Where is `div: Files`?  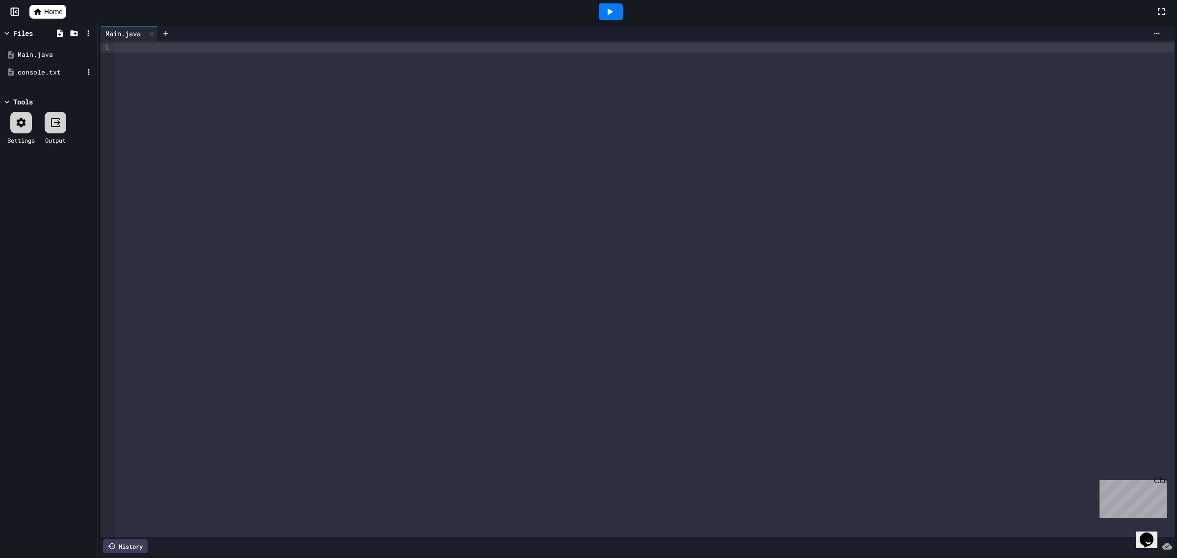 div: Files is located at coordinates (23, 33).